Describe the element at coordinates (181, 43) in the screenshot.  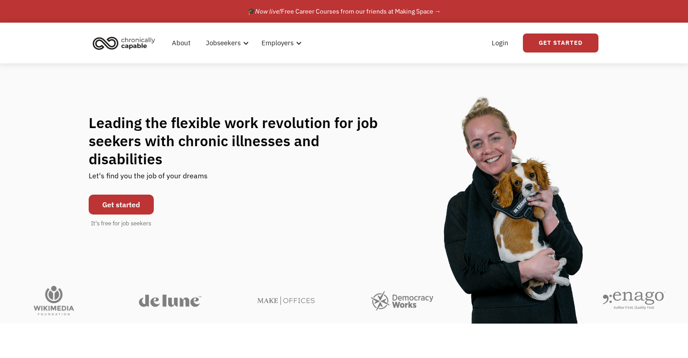
I see `a: About` at that location.